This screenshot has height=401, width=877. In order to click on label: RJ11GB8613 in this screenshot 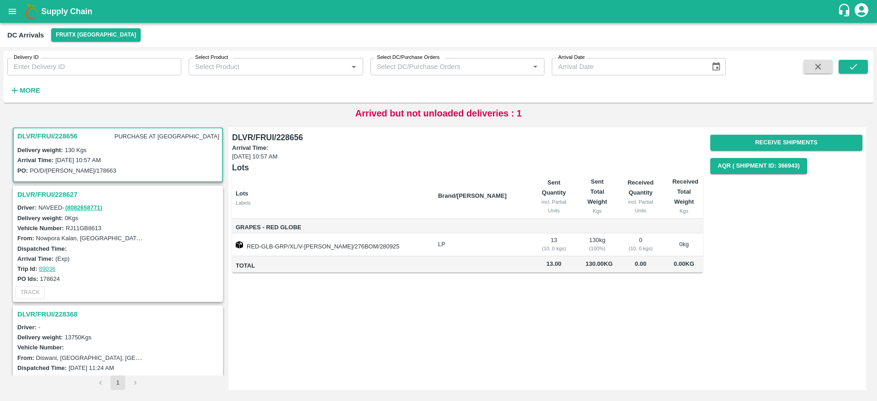, I will do `click(84, 228)`.